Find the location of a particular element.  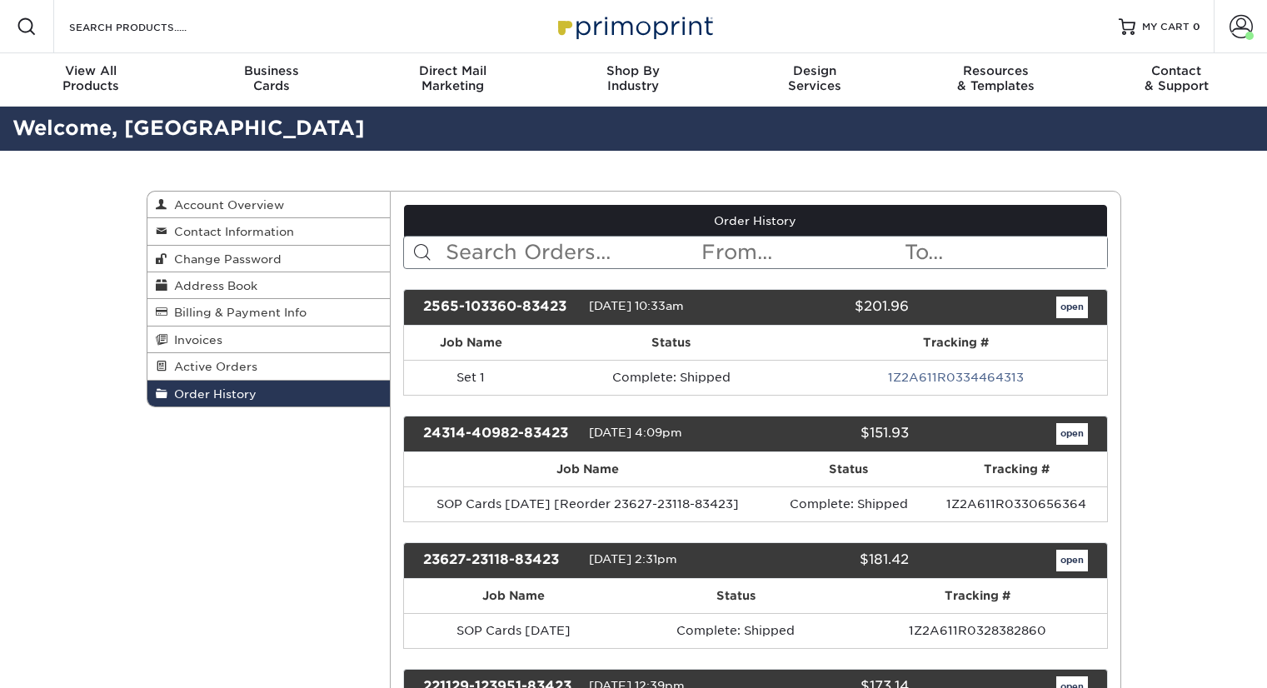

a: Address Book is located at coordinates (269, 286).